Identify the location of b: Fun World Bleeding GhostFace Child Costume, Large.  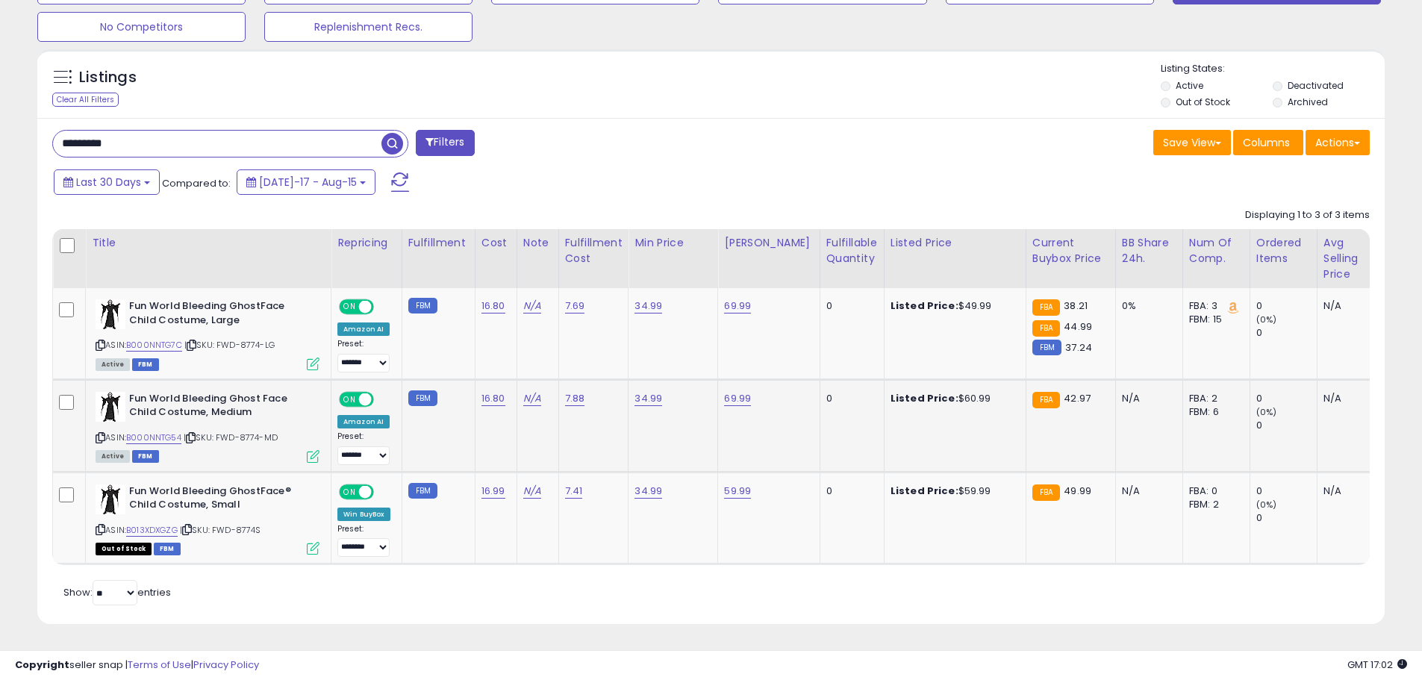
(220, 315).